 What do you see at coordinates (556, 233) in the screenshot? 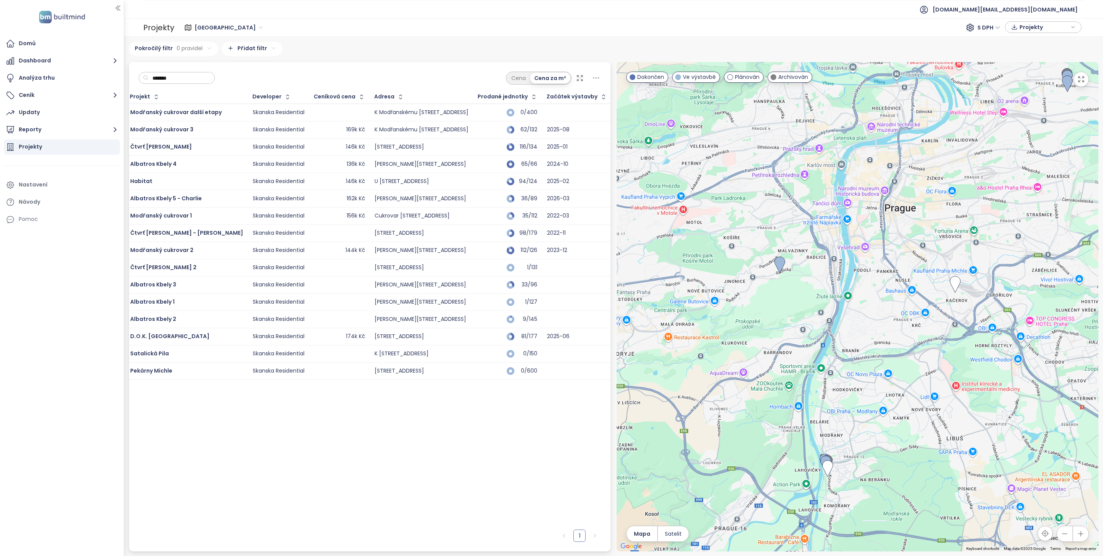
I see `div: 2022-11` at bounding box center [556, 233].